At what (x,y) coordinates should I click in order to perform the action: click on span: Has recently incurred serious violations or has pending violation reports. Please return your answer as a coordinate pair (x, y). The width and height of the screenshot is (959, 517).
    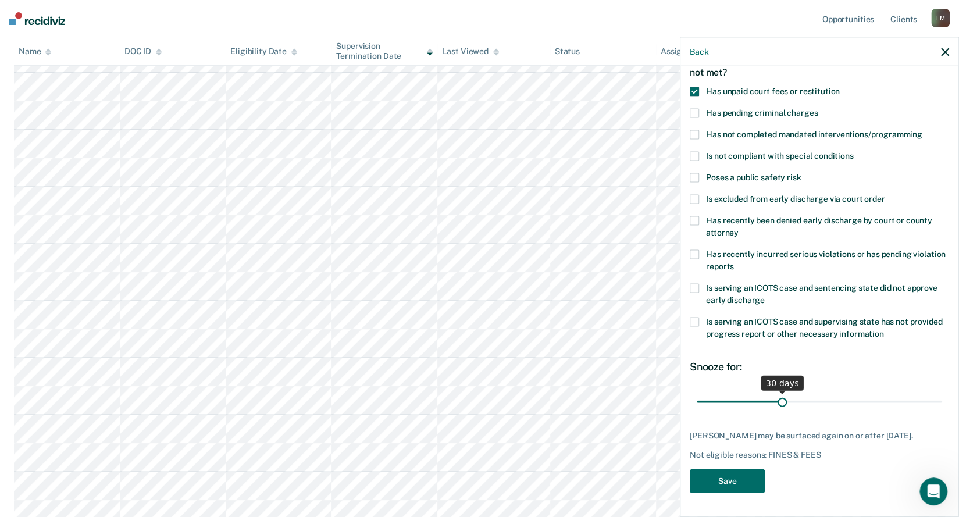
    Looking at the image, I should click on (826, 260).